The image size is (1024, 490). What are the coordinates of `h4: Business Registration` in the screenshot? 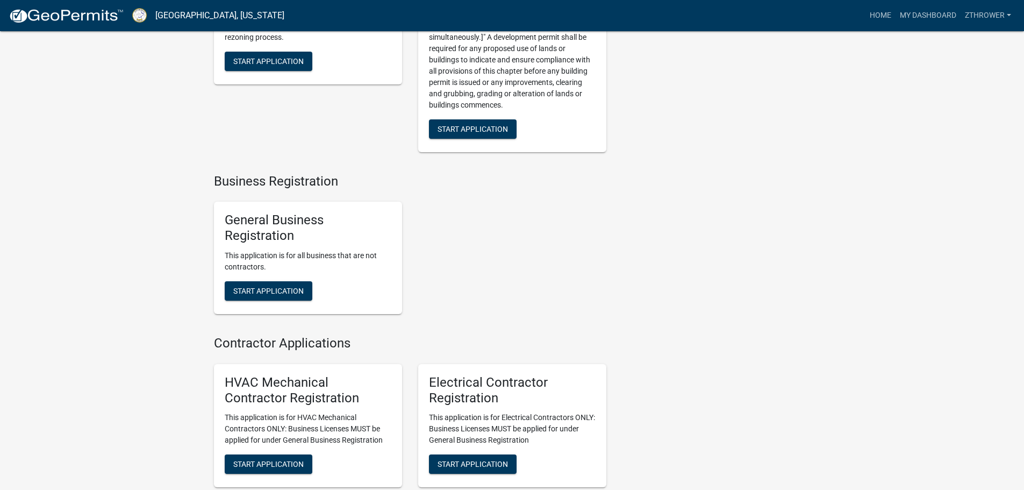 It's located at (410, 181).